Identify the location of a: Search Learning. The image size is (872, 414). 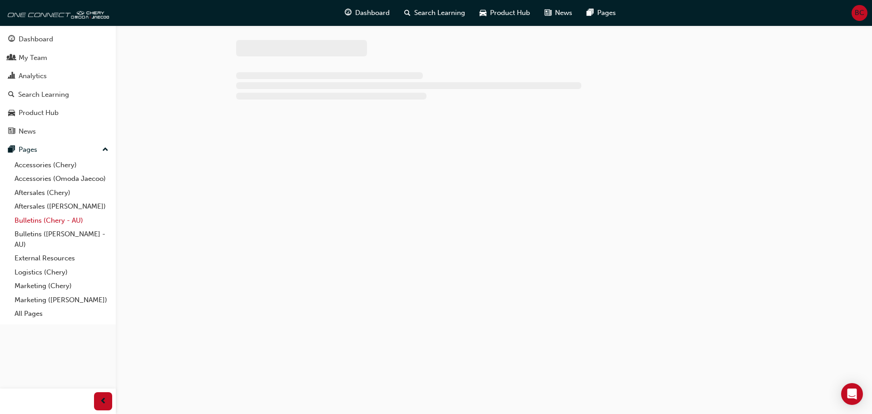
(58, 95).